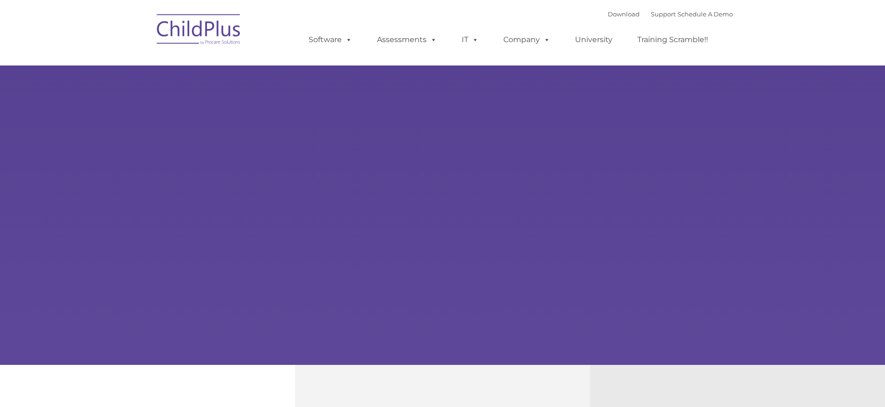 The height and width of the screenshot is (407, 885). Describe the element at coordinates (594, 40) in the screenshot. I see `a: University` at that location.